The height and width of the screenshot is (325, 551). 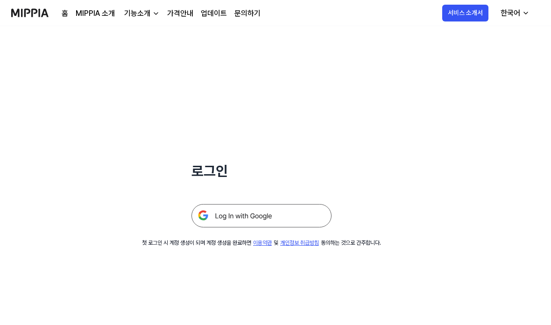 I want to click on h1: 로그인, so click(x=262, y=171).